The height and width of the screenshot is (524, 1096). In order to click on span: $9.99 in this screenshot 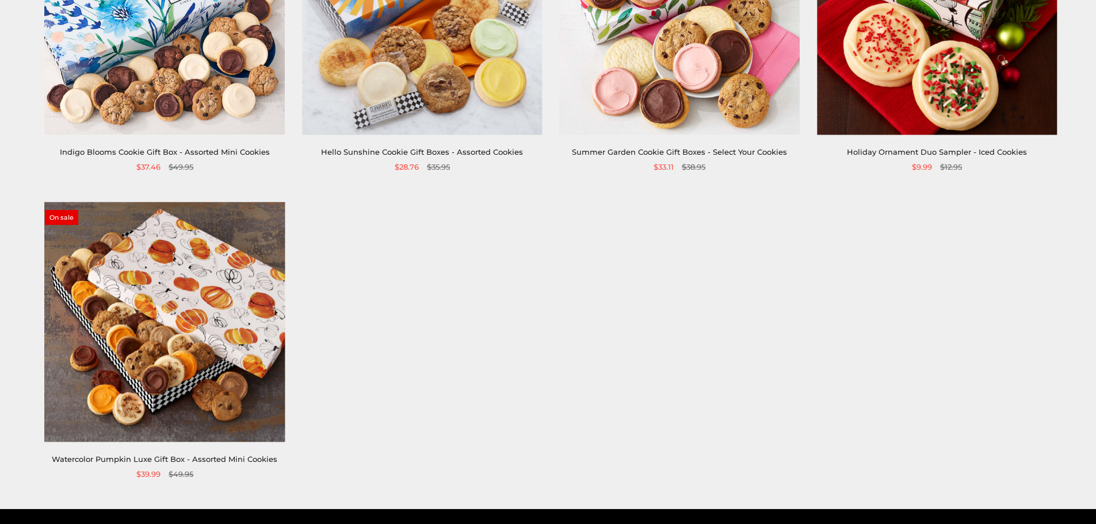, I will do `click(922, 167)`.